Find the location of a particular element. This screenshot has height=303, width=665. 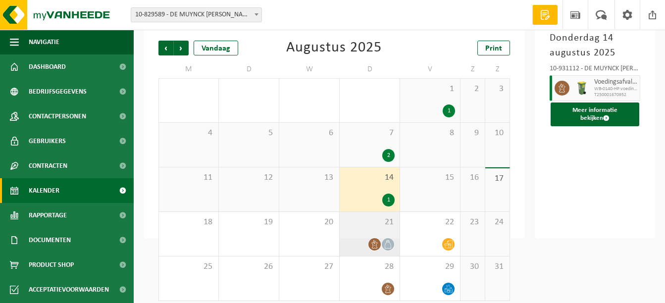

span: 10-829589 - DE MUYNCK ELLEN - EEKLO is located at coordinates (196, 15).